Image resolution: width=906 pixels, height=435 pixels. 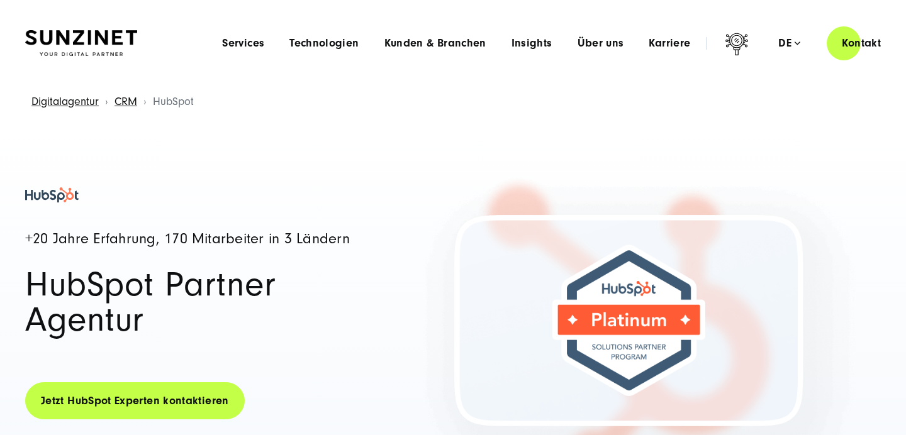 I want to click on span: HubSpot, so click(x=173, y=101).